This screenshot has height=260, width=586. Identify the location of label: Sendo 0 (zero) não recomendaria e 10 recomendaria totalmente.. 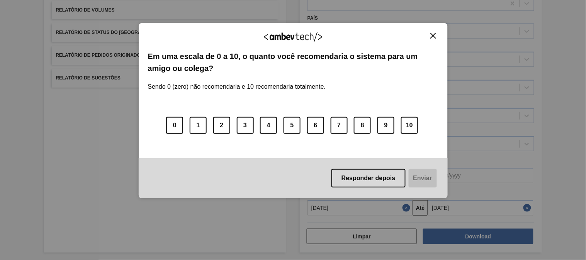
(237, 82).